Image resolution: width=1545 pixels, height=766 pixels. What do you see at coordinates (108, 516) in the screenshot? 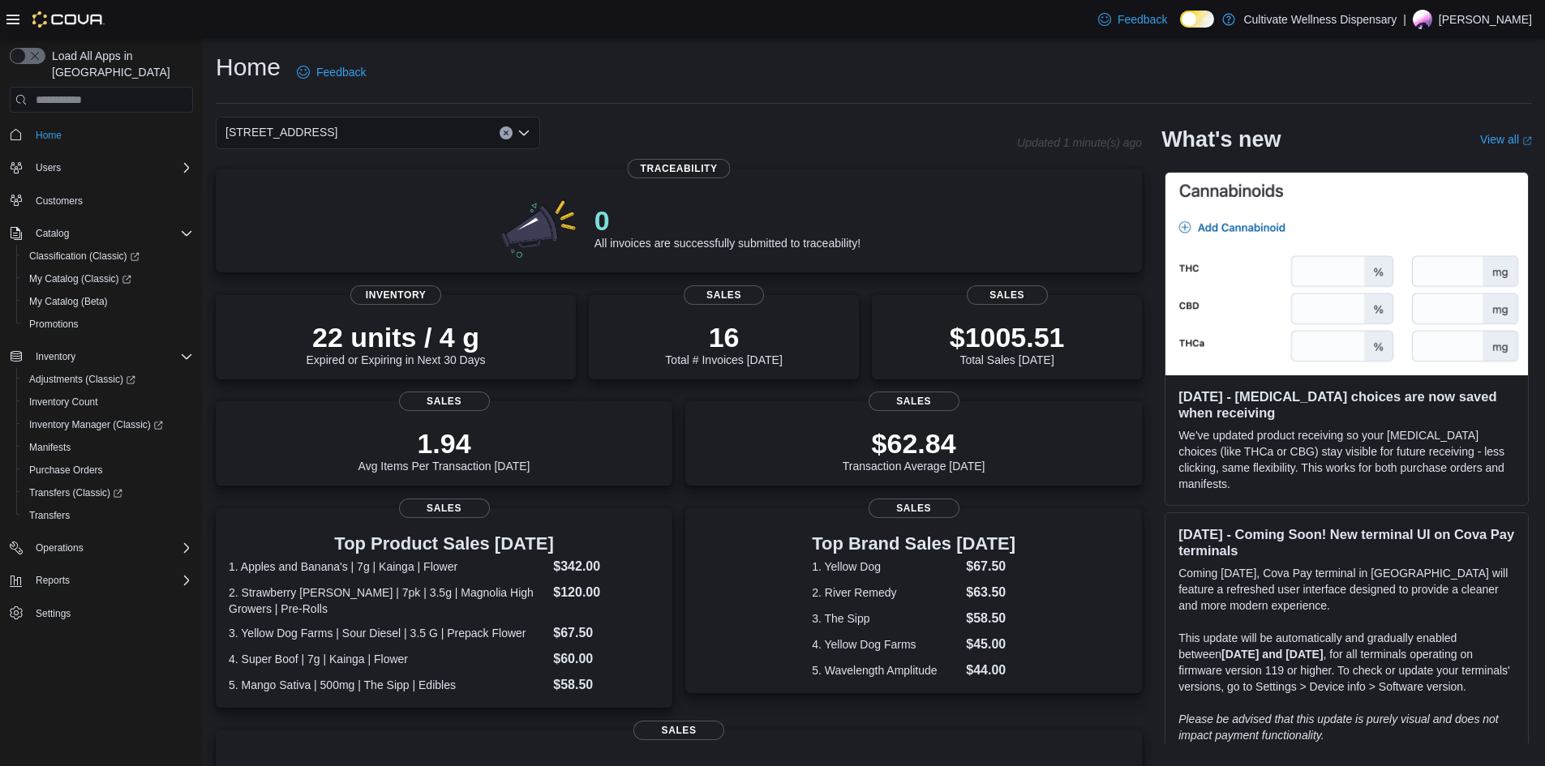
I see `button: Transfers` at bounding box center [108, 516].